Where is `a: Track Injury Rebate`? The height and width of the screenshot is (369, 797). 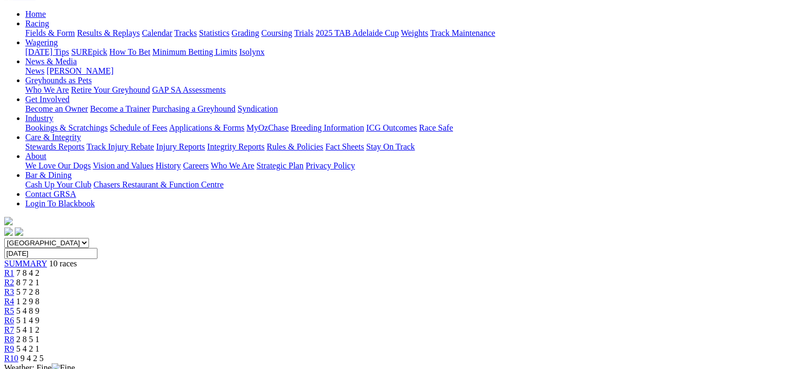 a: Track Injury Rebate is located at coordinates (120, 146).